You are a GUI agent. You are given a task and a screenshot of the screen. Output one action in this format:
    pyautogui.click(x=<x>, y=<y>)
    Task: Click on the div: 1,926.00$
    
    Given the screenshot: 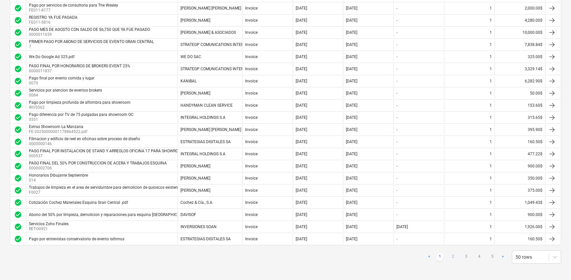 What is the action you would take?
    pyautogui.click(x=520, y=227)
    